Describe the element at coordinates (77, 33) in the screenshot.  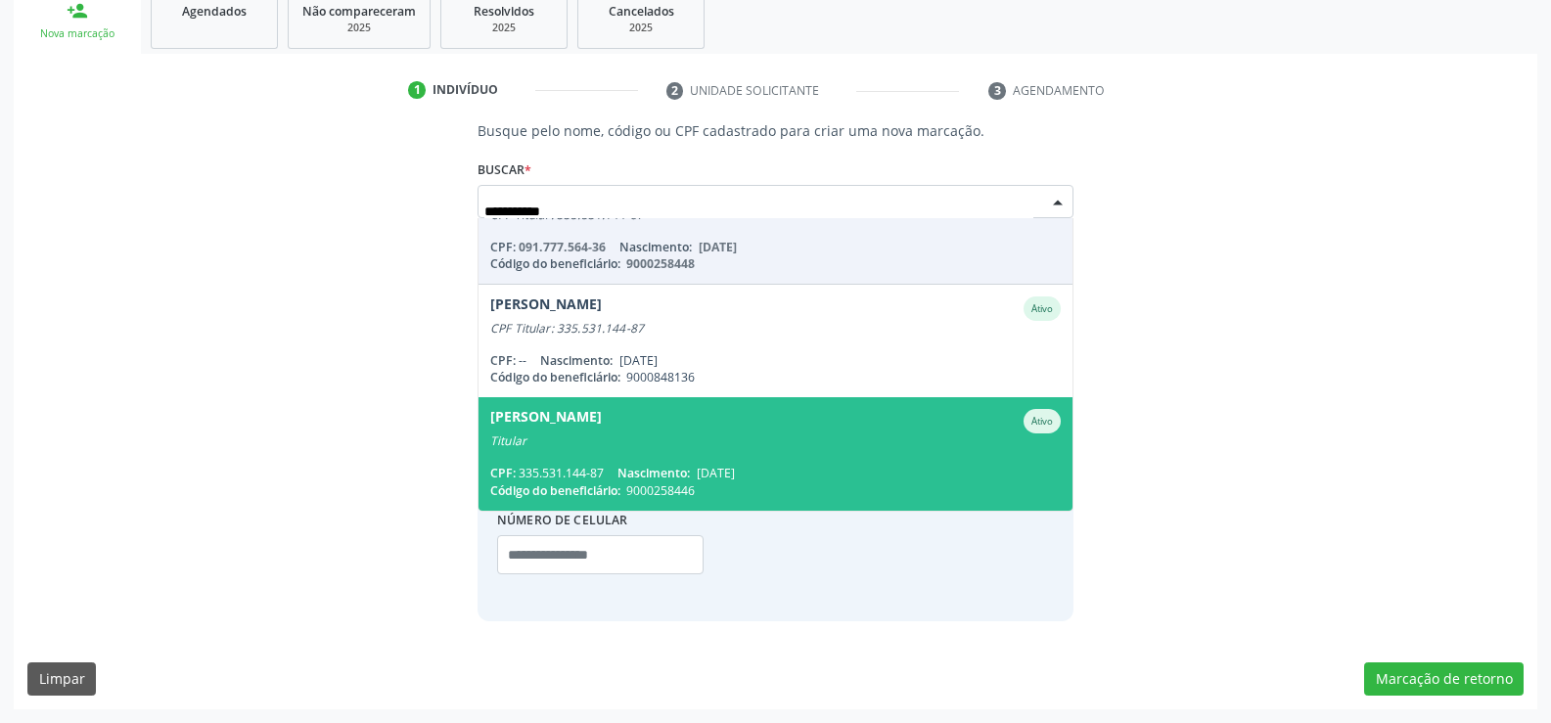
I see `div: Nova marcação` at that location.